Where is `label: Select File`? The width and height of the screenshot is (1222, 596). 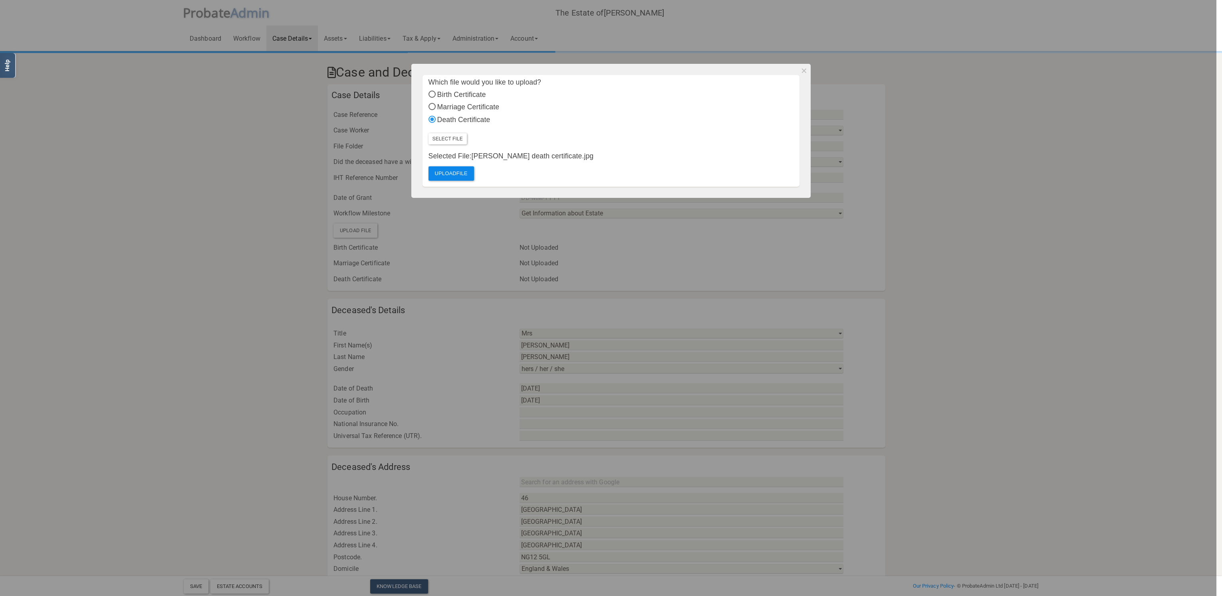
label: Select File is located at coordinates (447, 139).